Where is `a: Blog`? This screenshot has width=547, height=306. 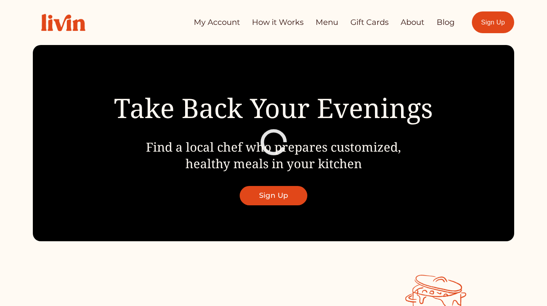
a: Blog is located at coordinates (445, 22).